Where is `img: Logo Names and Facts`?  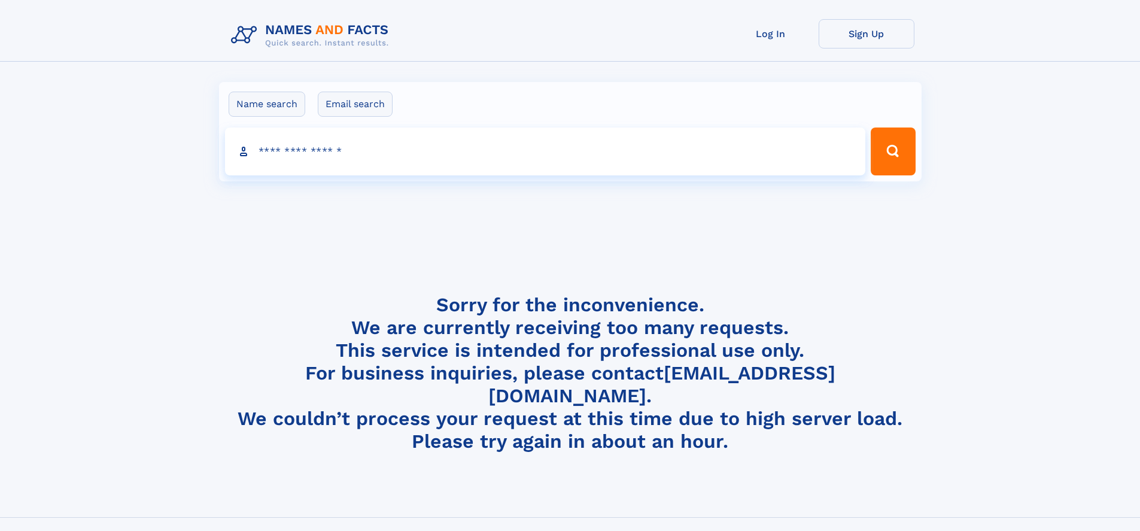 img: Logo Names and Facts is located at coordinates (312, 35).